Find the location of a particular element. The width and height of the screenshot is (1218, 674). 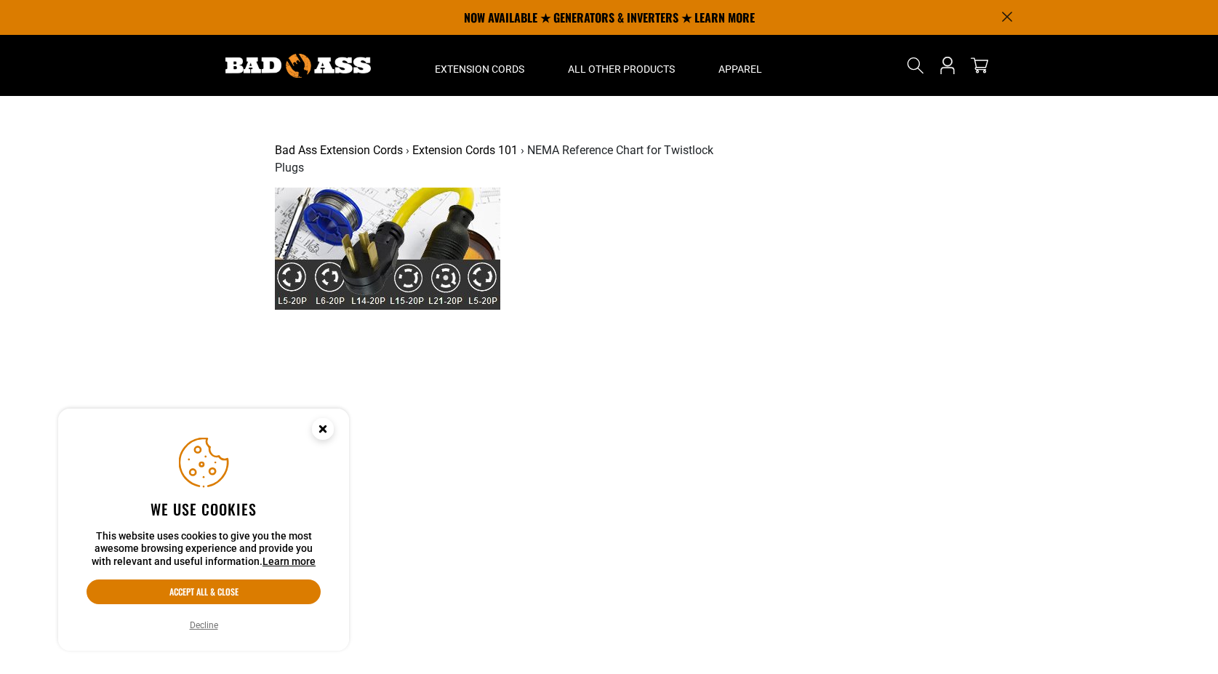

nav: breadcrumbs is located at coordinates (497, 159).